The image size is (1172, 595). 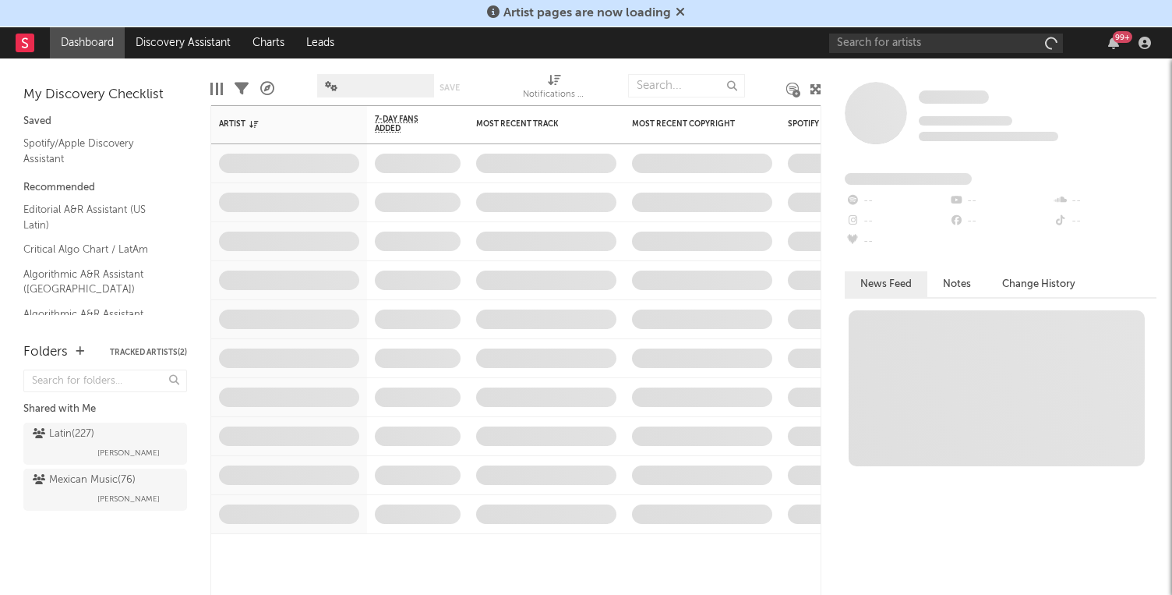 I want to click on span: Artist pages are now loading, so click(x=587, y=13).